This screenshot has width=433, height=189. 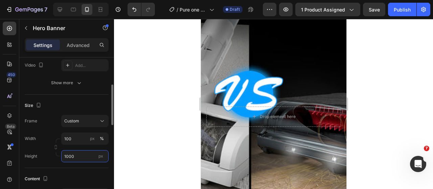 What do you see at coordinates (67, 83) in the screenshot?
I see `button: Show more` at bounding box center [67, 83].